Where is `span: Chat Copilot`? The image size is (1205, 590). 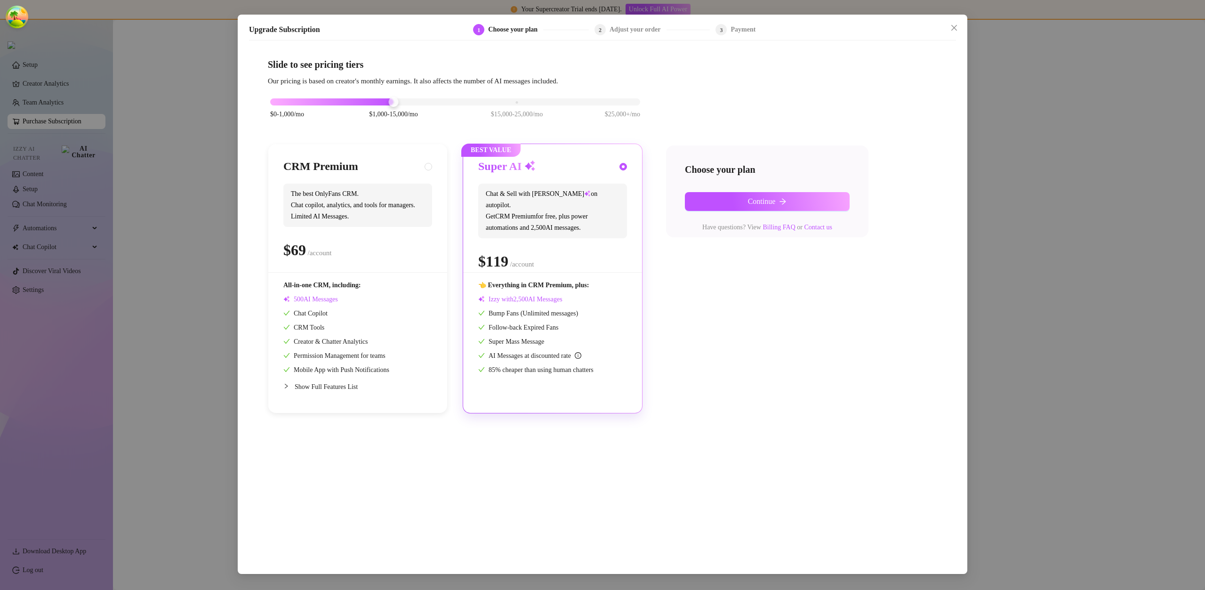 span: Chat Copilot is located at coordinates (306, 313).